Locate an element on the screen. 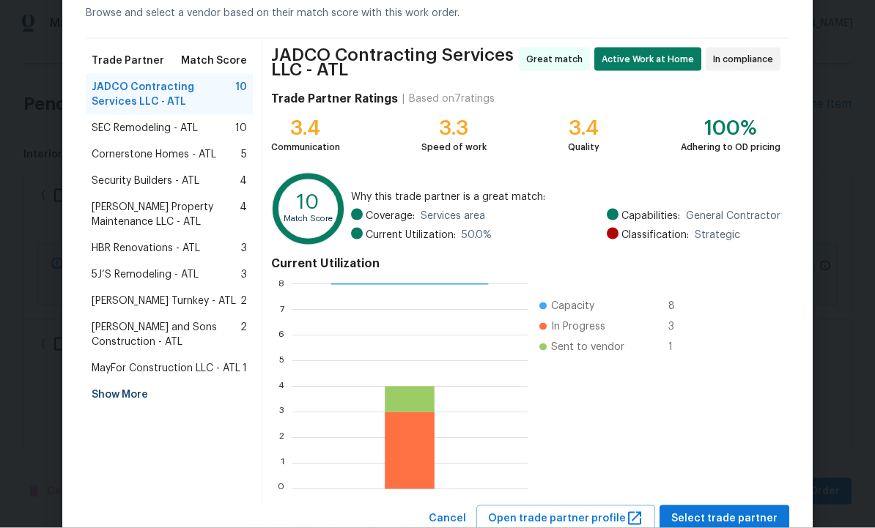  span: General Contractor is located at coordinates (733, 216).